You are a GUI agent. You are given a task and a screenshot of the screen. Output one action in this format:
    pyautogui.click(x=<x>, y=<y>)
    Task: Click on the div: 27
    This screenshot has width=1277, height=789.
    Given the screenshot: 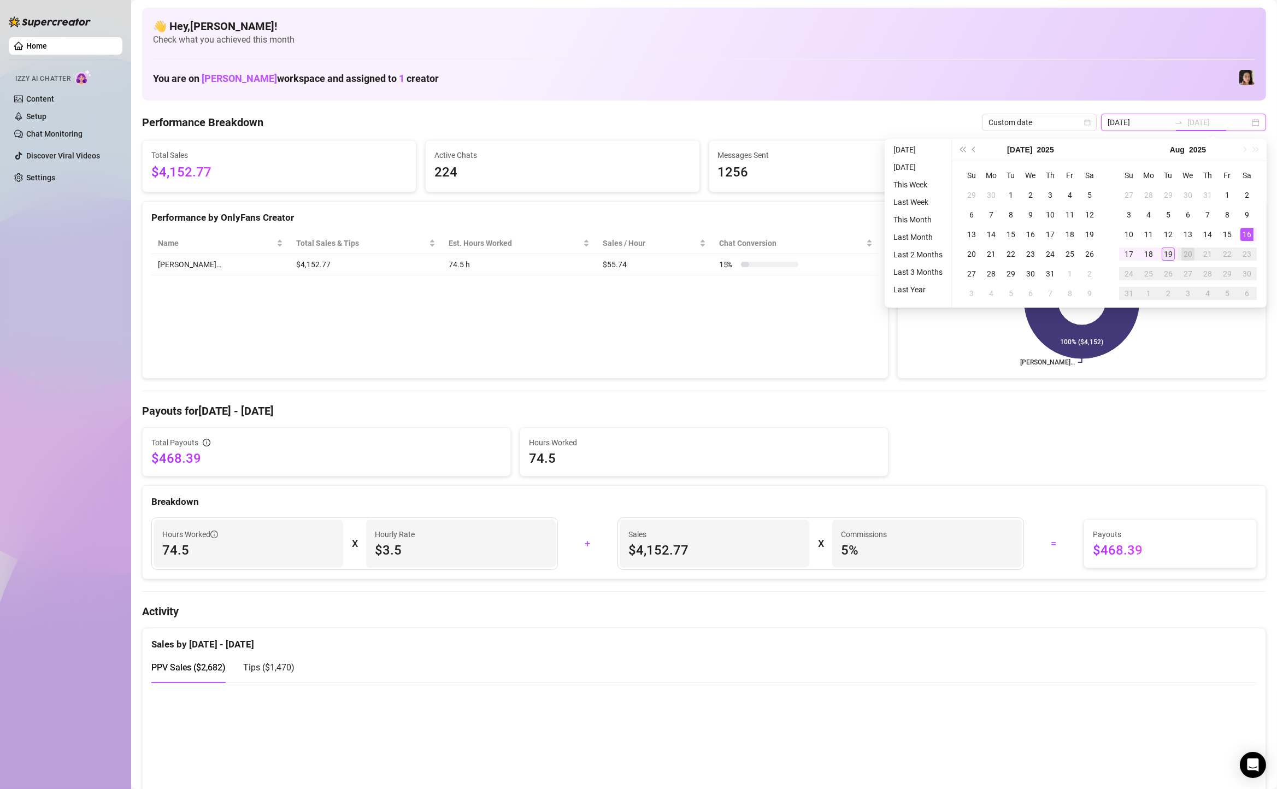 What is the action you would take?
    pyautogui.click(x=1188, y=274)
    